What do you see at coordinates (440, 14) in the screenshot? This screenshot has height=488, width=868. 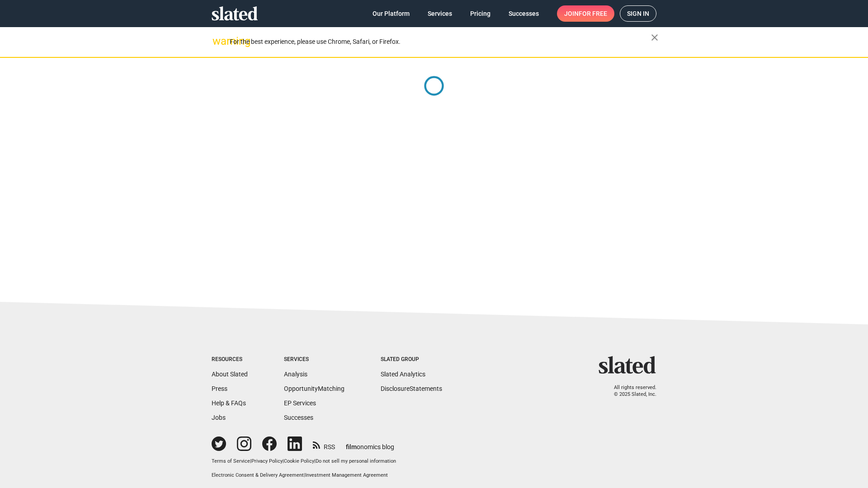 I see `span: Services` at bounding box center [440, 14].